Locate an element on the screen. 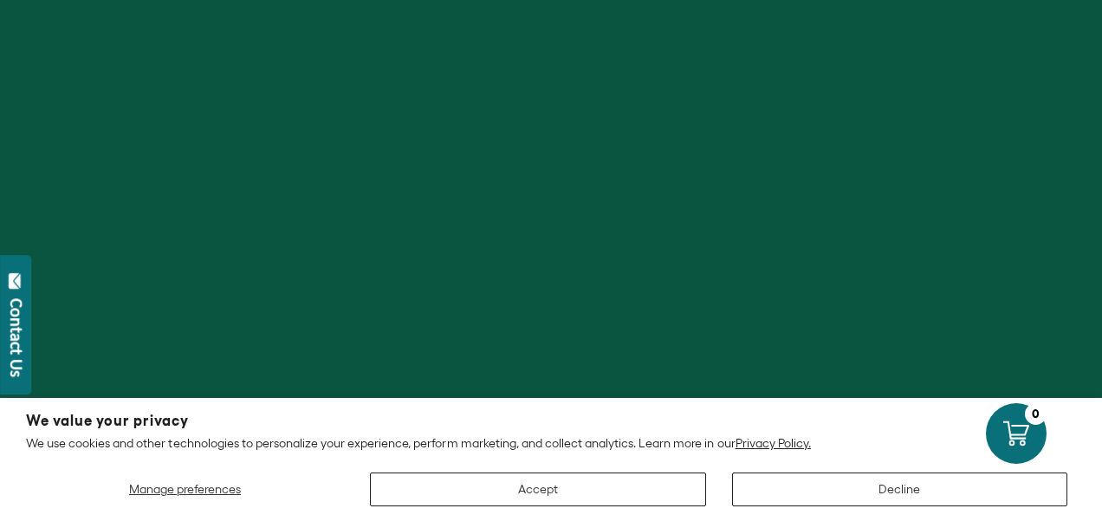 The width and height of the screenshot is (1102, 515). h2: We value your privacy is located at coordinates (551, 420).